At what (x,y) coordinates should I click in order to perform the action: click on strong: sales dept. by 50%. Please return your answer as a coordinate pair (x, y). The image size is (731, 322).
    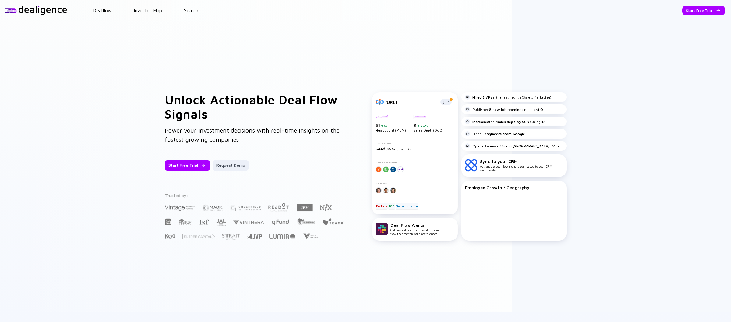
    Looking at the image, I should click on (513, 121).